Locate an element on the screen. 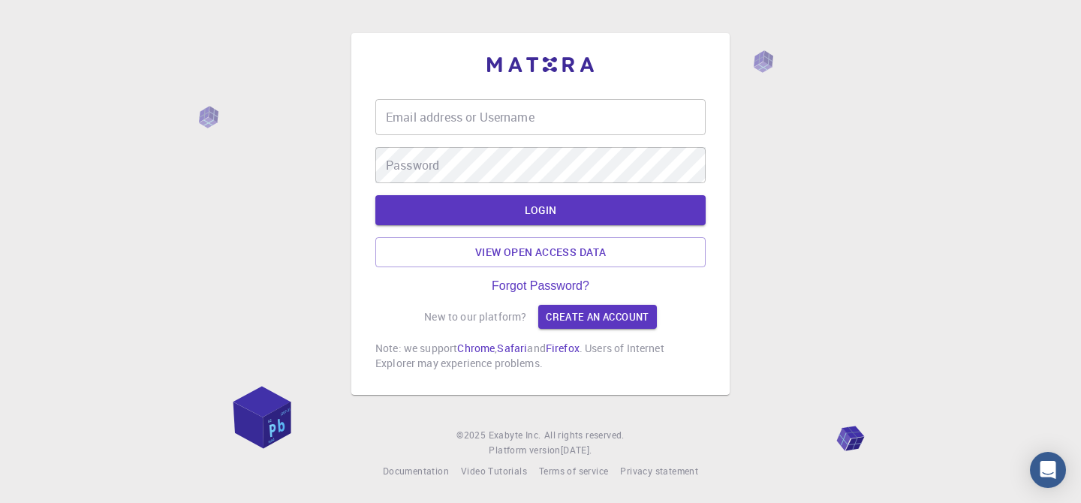 The height and width of the screenshot is (503, 1081). button: LOGIN is located at coordinates (540, 210).